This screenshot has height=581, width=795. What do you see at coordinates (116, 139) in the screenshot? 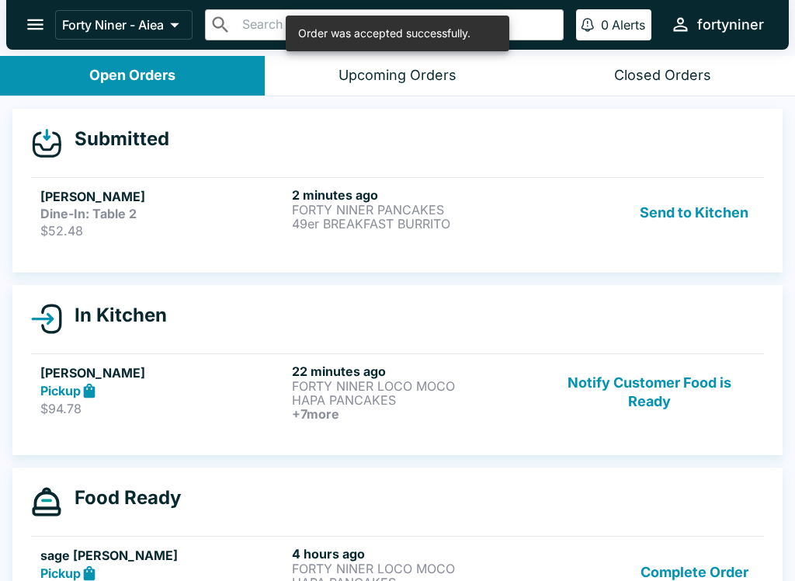
I see `h4: Submitted` at bounding box center [116, 139].